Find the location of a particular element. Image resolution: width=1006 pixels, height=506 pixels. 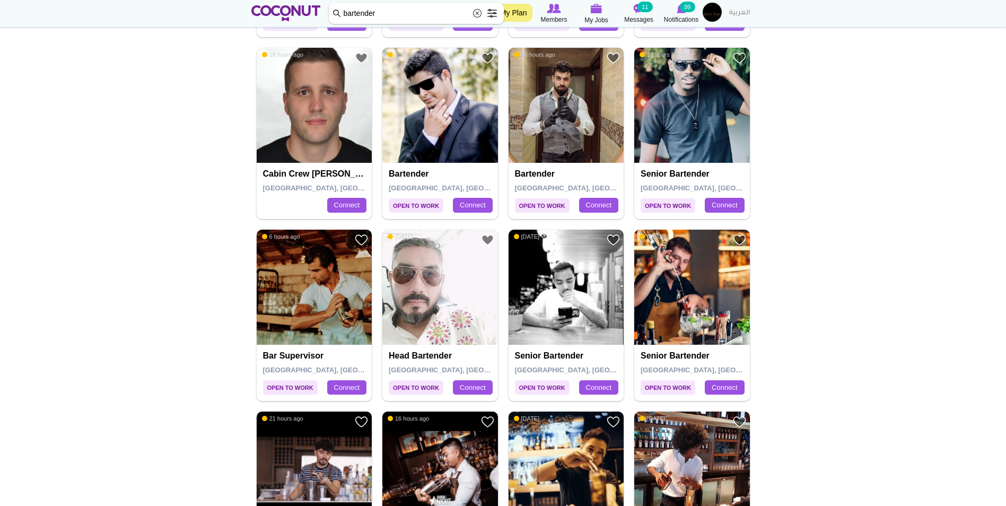

h4: Bar Supervisor is located at coordinates (316, 356).